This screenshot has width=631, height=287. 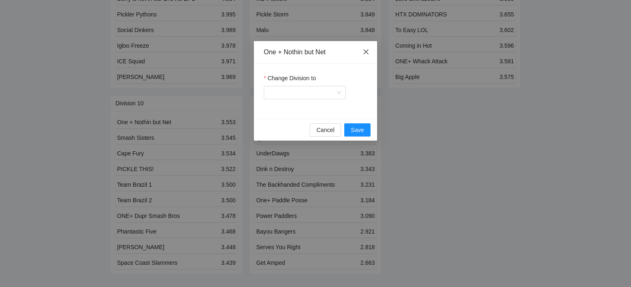 What do you see at coordinates (366, 52) in the screenshot?
I see `span: close` at bounding box center [366, 52].